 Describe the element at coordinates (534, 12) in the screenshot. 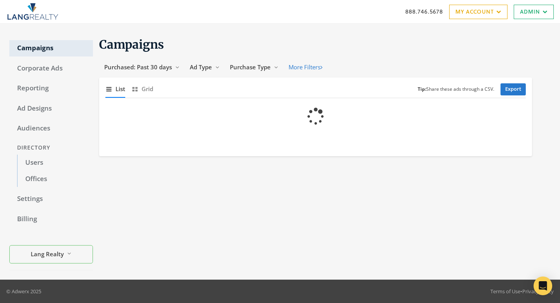

I see `a: Admin` at that location.